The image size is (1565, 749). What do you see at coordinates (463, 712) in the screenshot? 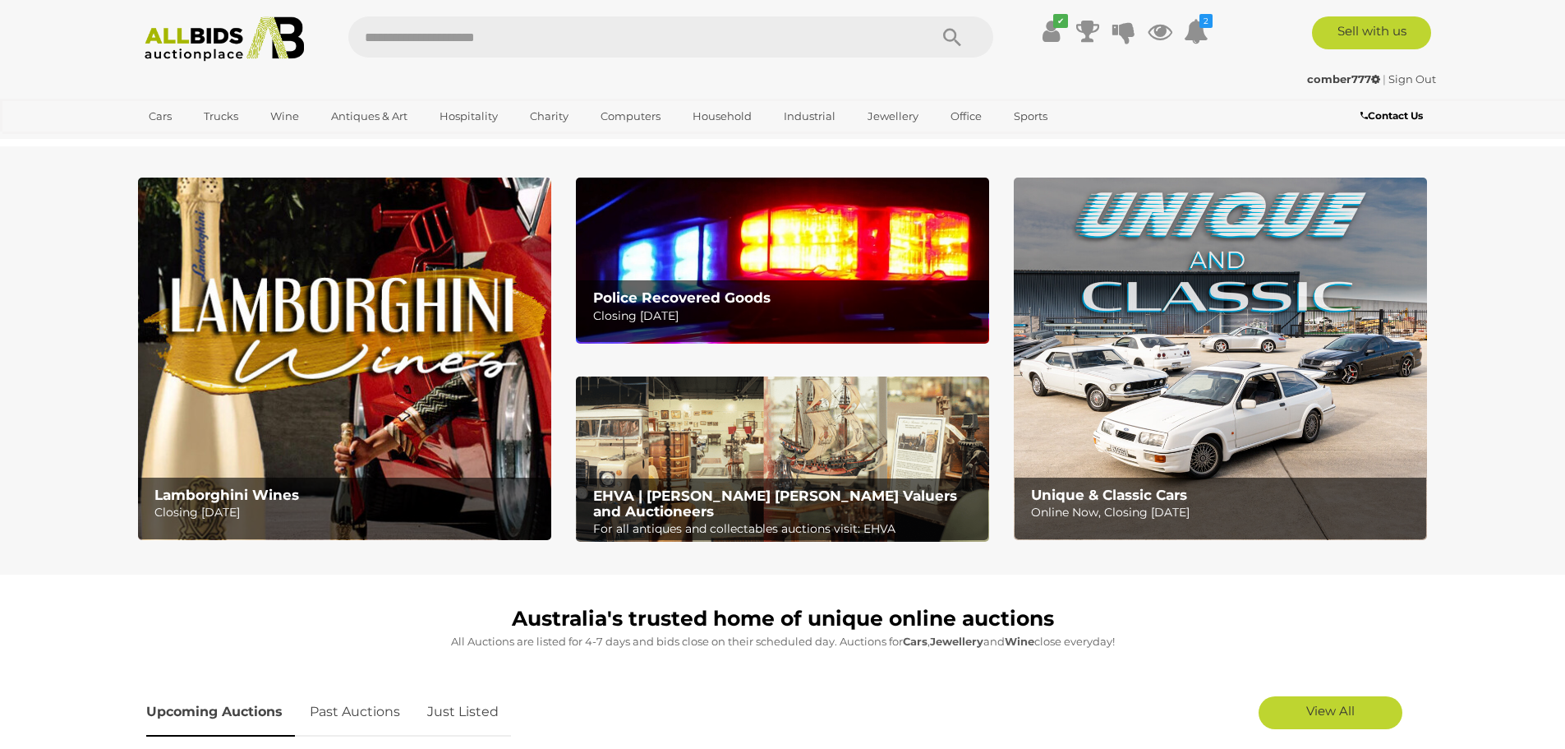
I see `a: Just Listed` at bounding box center [463, 712].